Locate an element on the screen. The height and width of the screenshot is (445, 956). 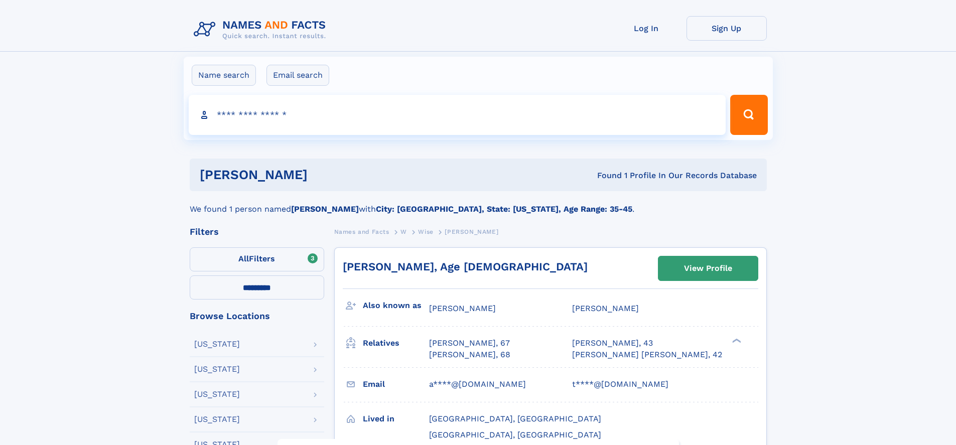
label: Filters is located at coordinates (257, 259).